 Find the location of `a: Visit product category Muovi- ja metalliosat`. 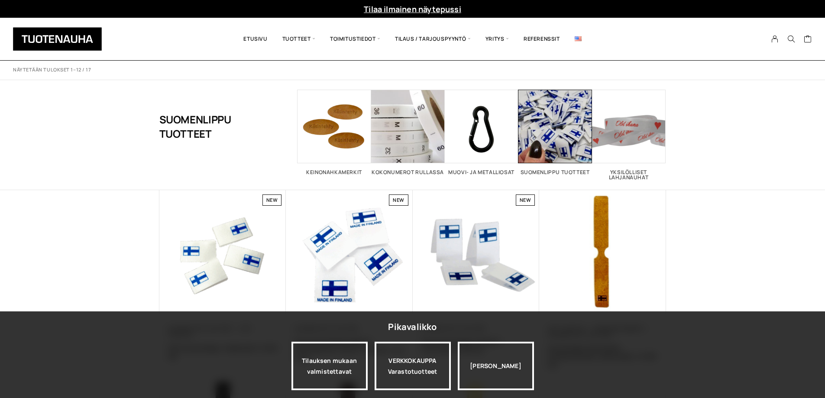

a: Visit product category Muovi- ja metalliosat is located at coordinates (482, 132).